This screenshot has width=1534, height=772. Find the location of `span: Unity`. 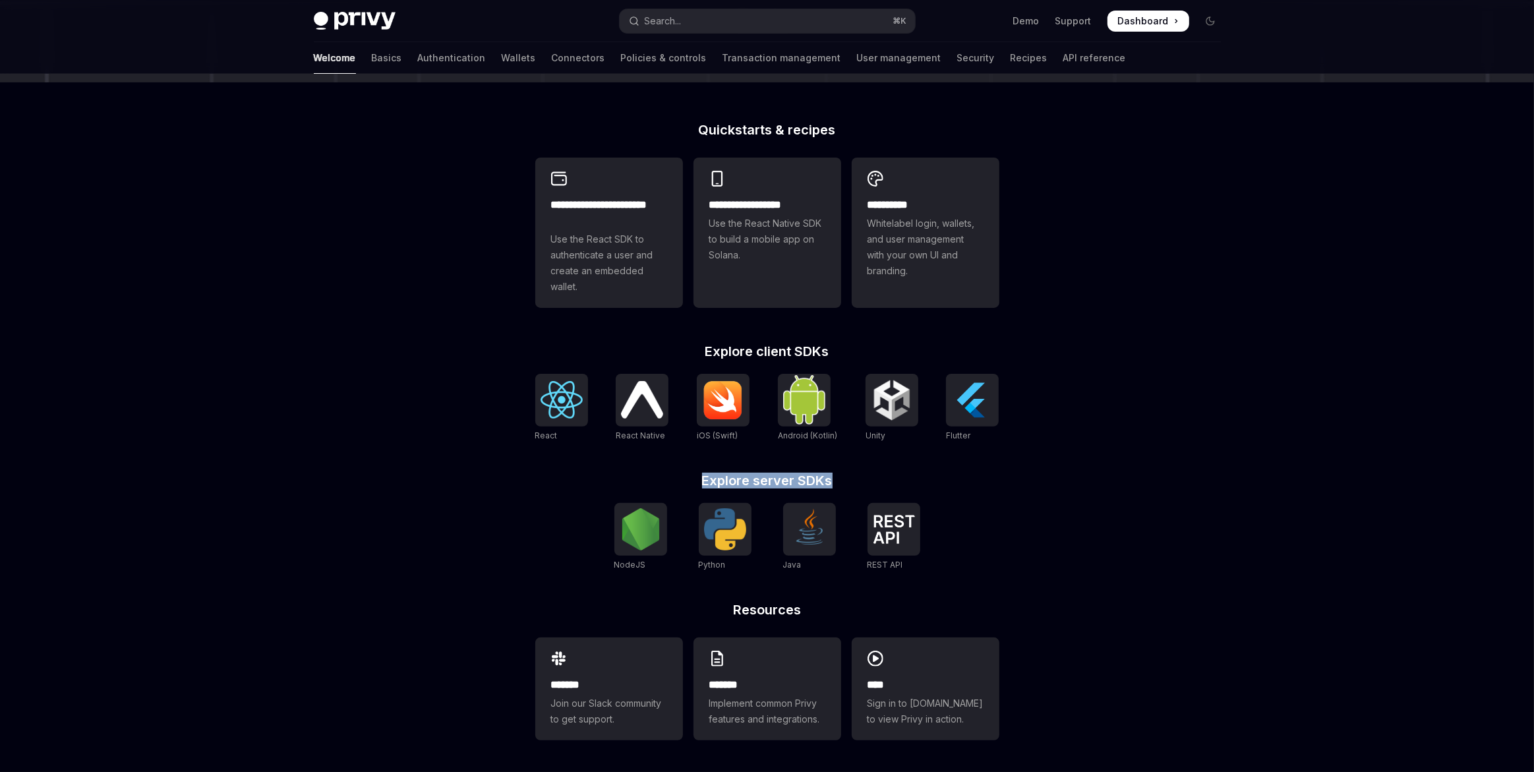

span: Unity is located at coordinates (875, 435).